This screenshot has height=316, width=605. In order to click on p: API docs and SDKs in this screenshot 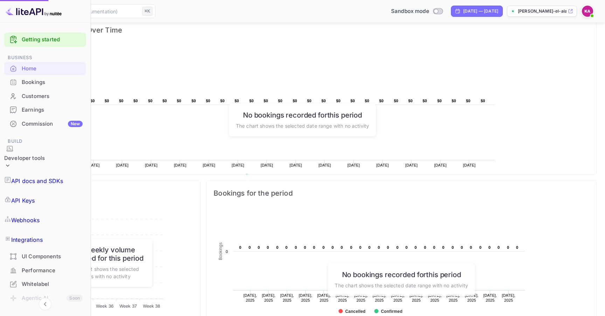, I will do `click(37, 181)`.